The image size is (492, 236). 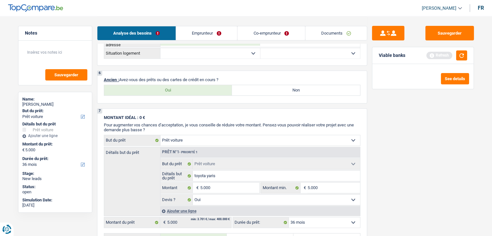 I want to click on div: 6, so click(x=100, y=73).